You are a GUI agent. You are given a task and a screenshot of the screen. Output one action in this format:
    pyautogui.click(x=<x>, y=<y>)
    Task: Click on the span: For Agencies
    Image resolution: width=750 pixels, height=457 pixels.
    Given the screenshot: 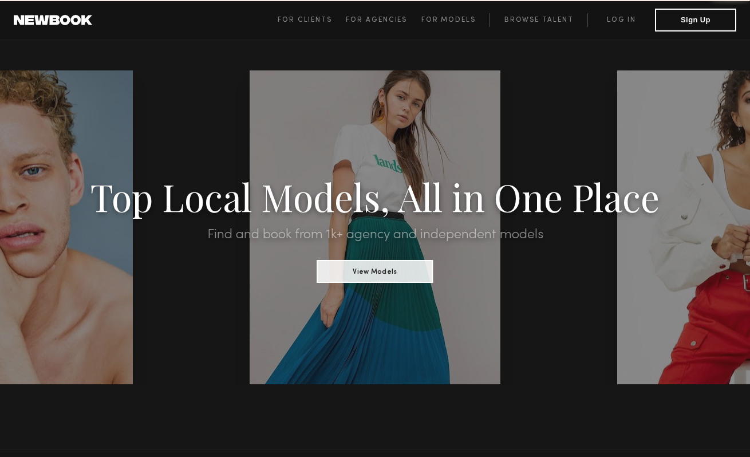 What is the action you would take?
    pyautogui.click(x=376, y=20)
    